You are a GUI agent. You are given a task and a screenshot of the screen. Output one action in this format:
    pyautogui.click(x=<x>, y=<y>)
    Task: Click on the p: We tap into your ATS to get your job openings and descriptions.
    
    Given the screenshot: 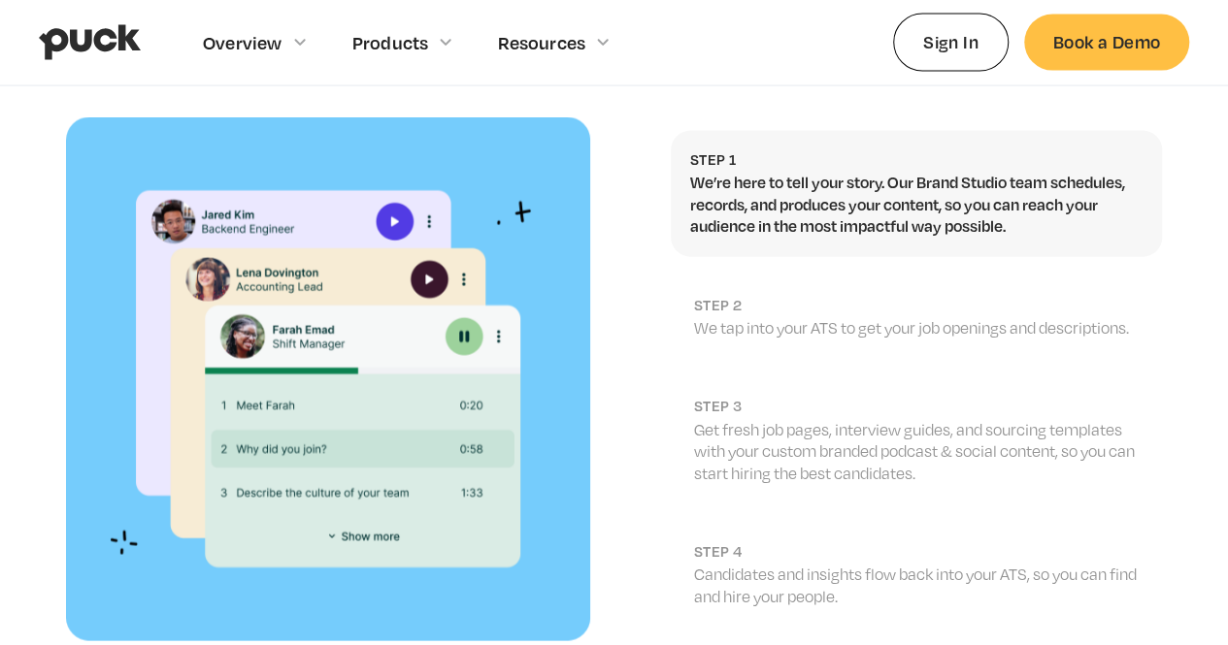 What is the action you would take?
    pyautogui.click(x=918, y=328)
    